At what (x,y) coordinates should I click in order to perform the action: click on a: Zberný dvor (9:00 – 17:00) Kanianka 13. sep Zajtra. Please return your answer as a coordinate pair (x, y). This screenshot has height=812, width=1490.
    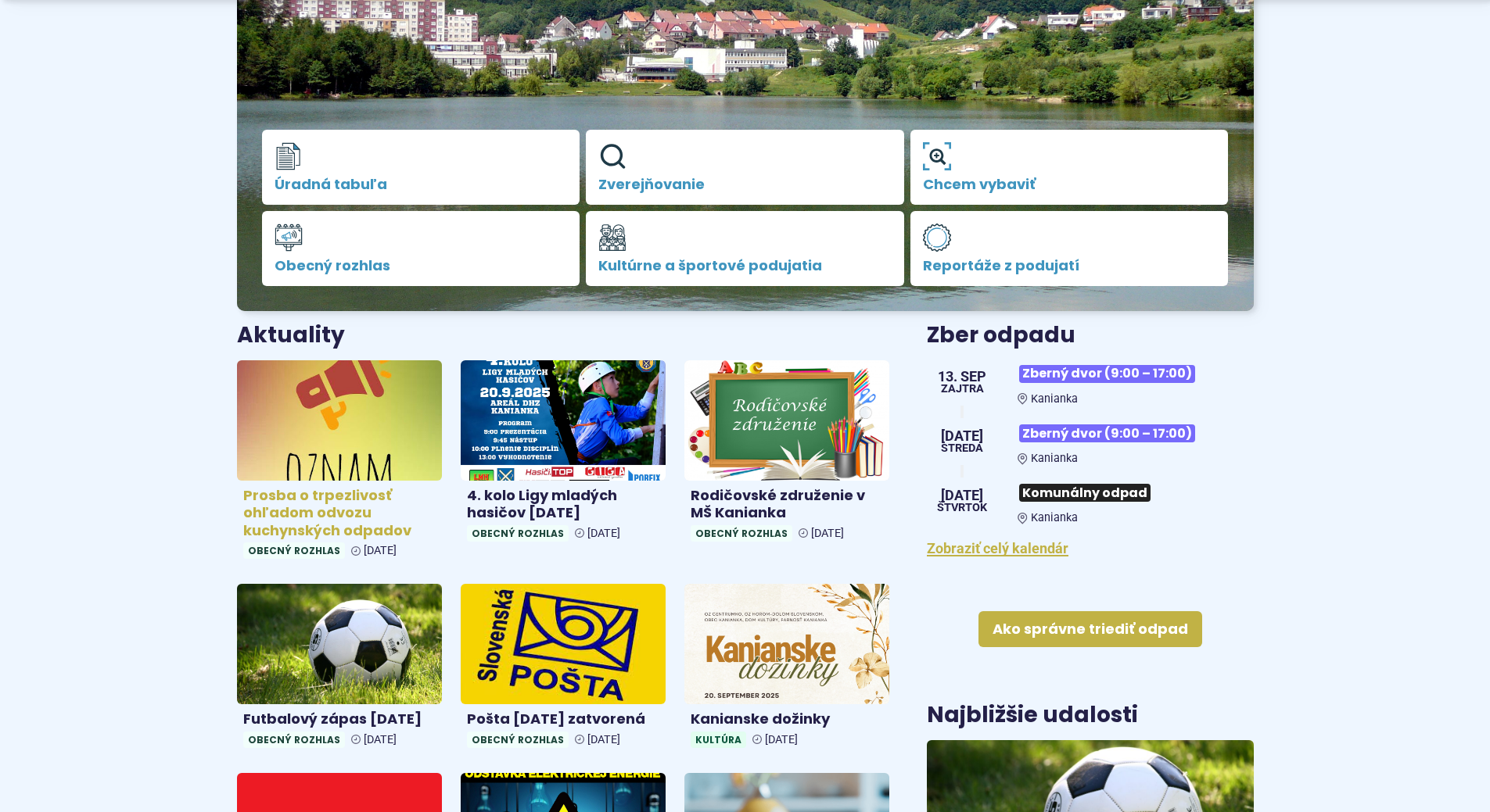
    Looking at the image, I should click on (1090, 382).